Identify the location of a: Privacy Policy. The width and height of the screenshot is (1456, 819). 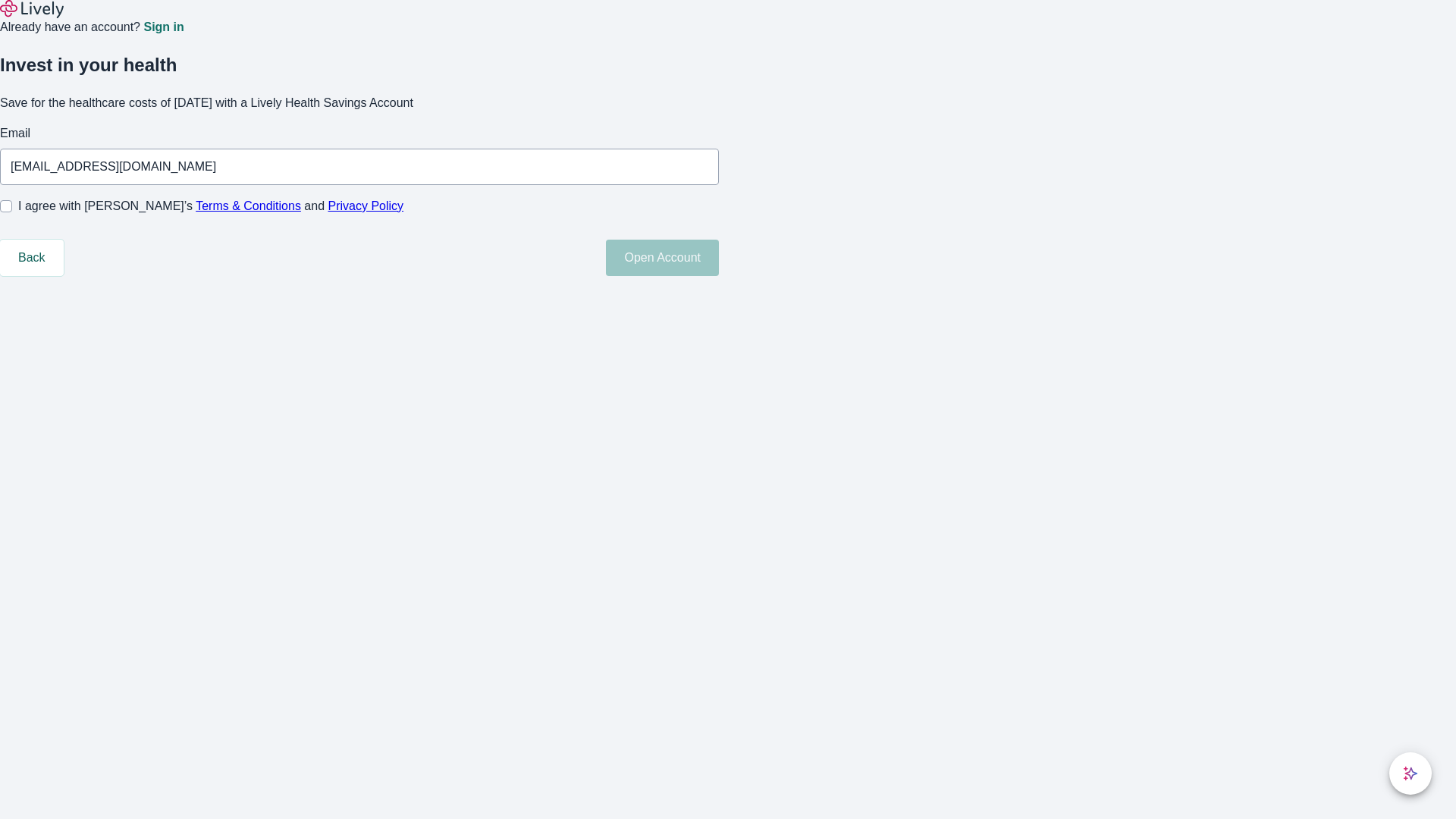
(366, 206).